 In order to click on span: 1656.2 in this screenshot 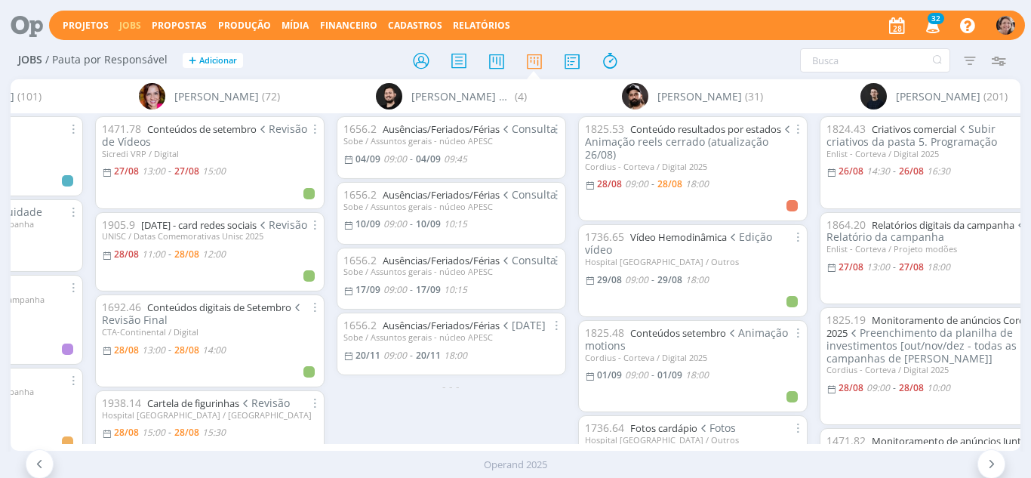, I will do `click(360, 128)`.